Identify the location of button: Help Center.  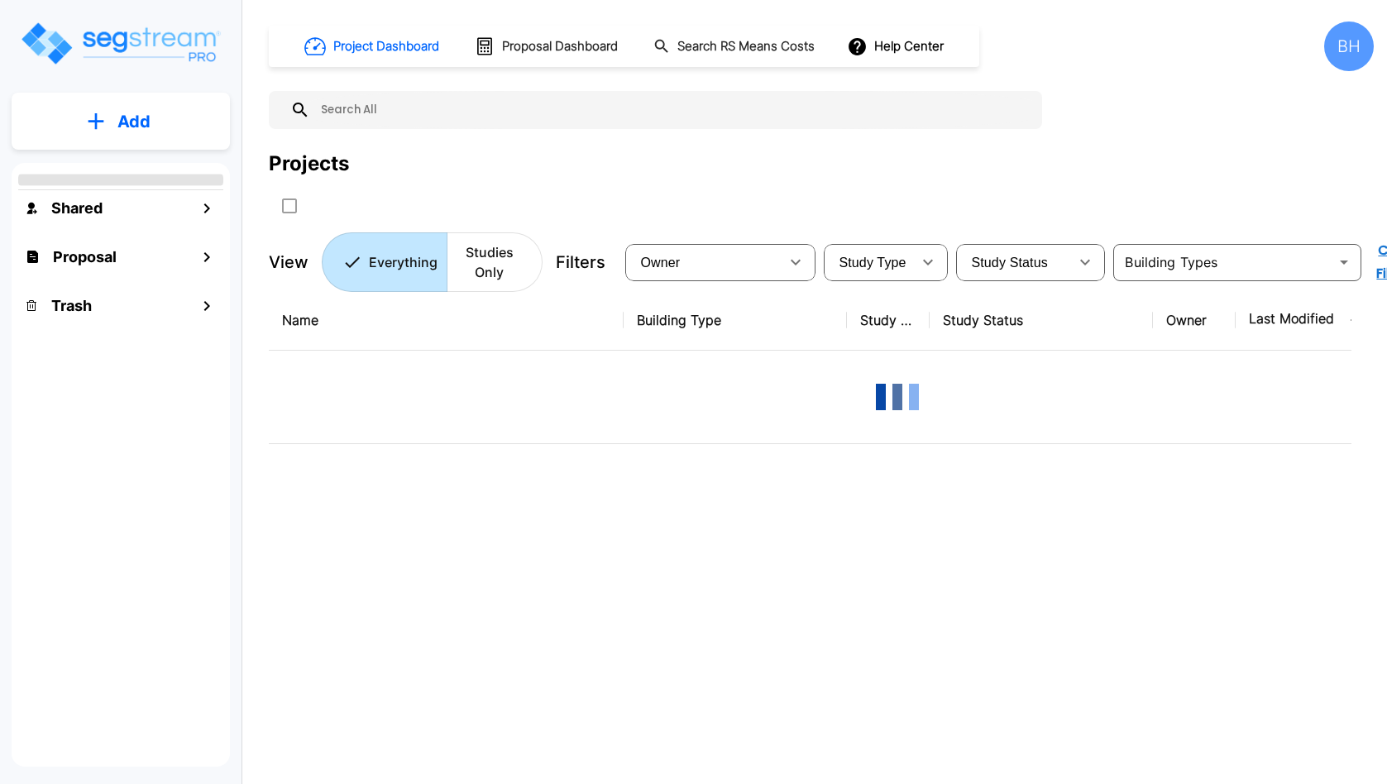
(897, 46).